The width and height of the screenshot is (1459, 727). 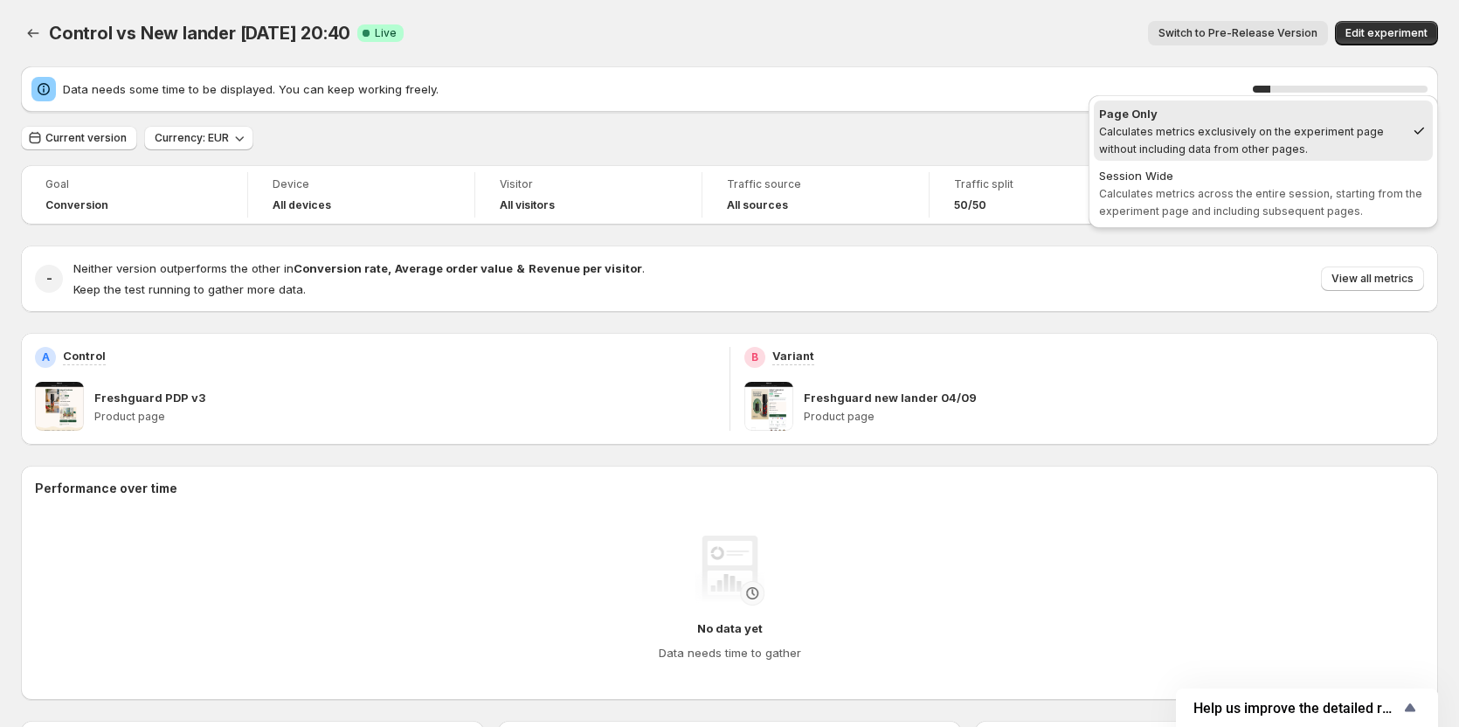 I want to click on span: Device, so click(x=361, y=184).